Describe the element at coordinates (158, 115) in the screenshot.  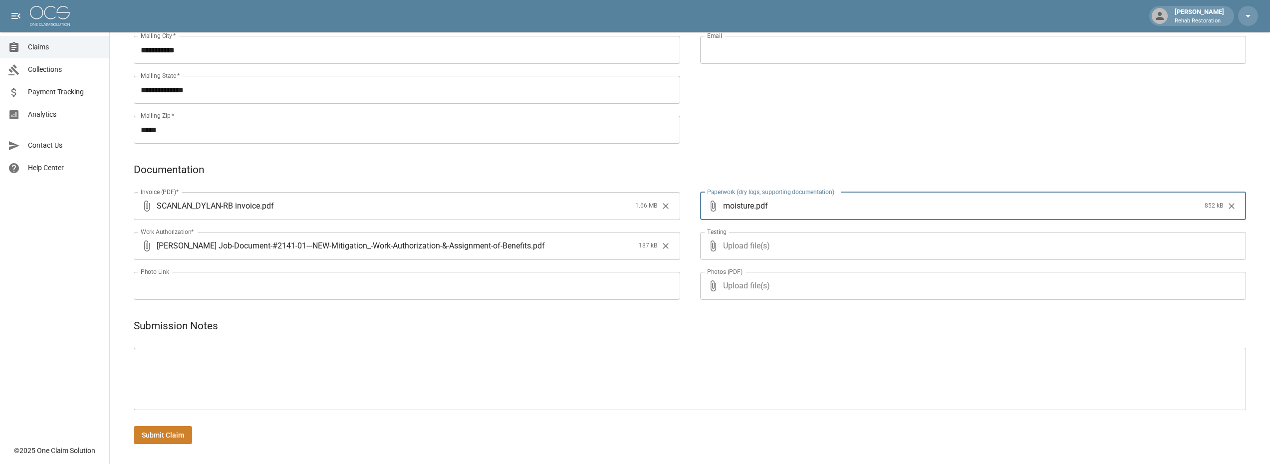
I see `label: Mailing Zip` at that location.